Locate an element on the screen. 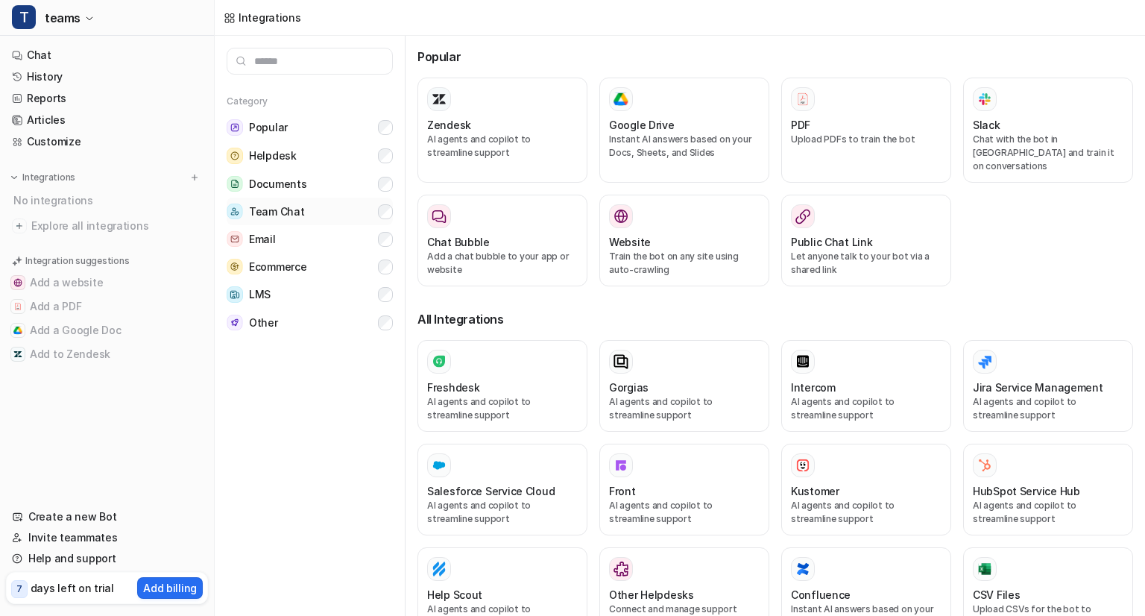  span: Documents is located at coordinates (277, 184).